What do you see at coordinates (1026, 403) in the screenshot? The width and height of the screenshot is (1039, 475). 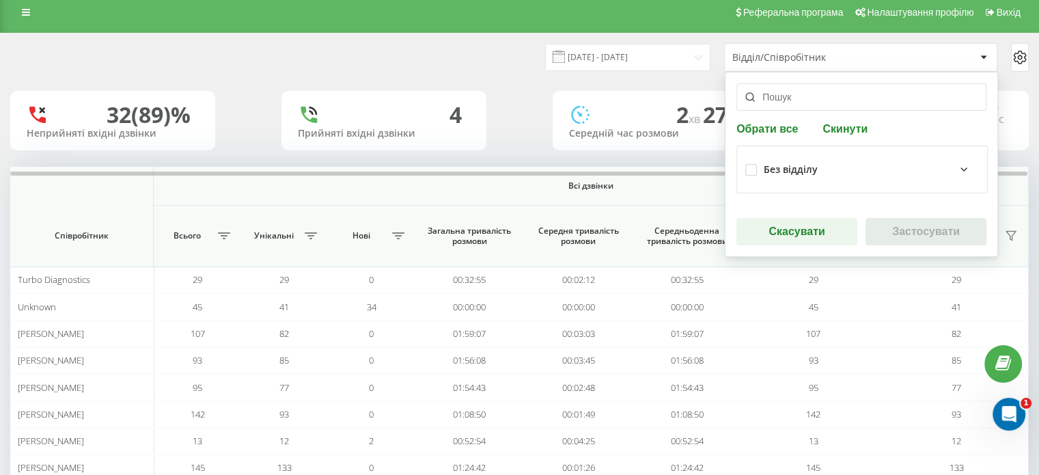 I see `span: 1` at bounding box center [1026, 403].